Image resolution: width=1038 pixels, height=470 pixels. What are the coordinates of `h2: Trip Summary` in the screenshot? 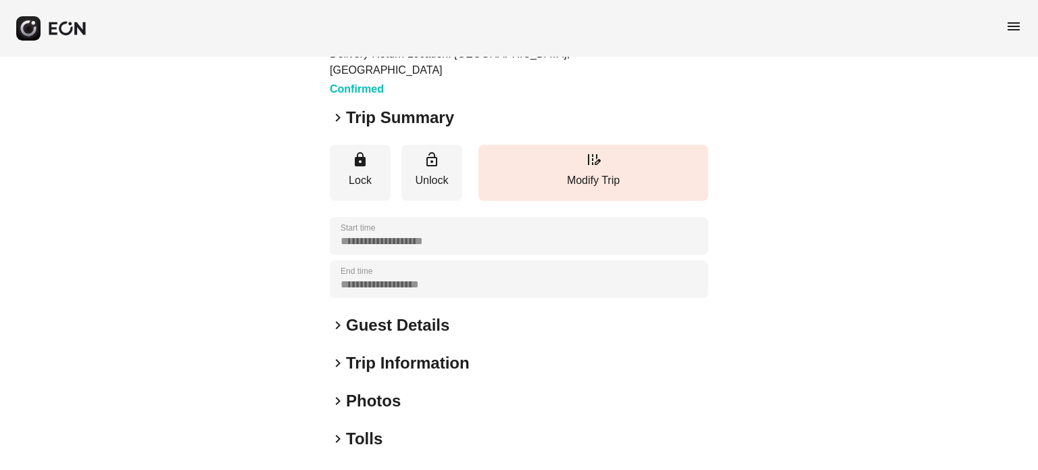 It's located at (400, 118).